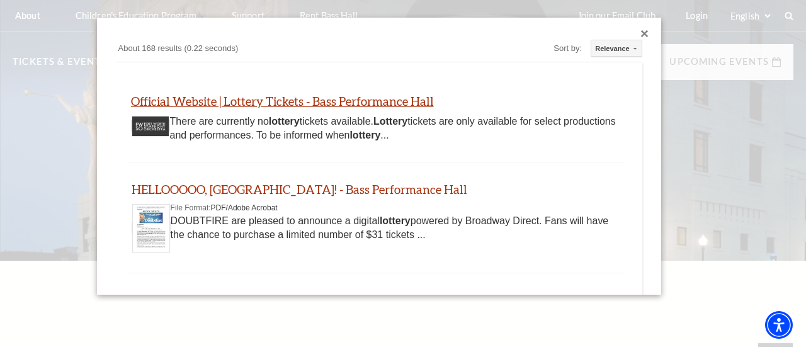 Image resolution: width=806 pixels, height=347 pixels. What do you see at coordinates (282, 101) in the screenshot?
I see `a: Official Website | Lottery Tickets - Bass Performance Hall - open in a new tab` at bounding box center [282, 101].